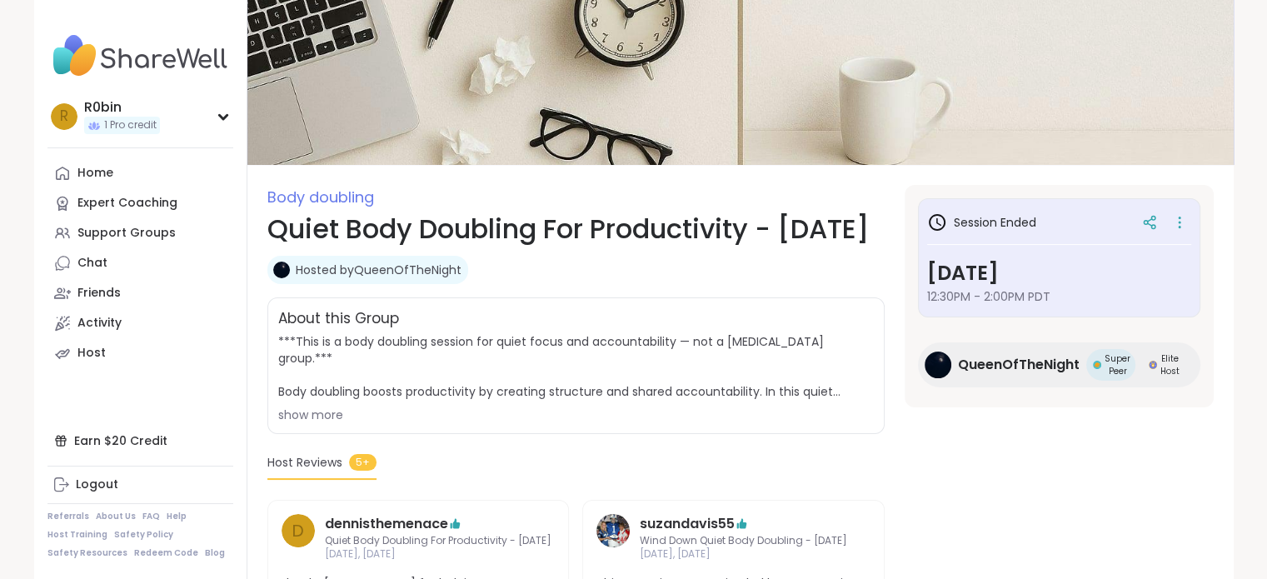  Describe the element at coordinates (140, 233) in the screenshot. I see `a: Support Groups` at that location.